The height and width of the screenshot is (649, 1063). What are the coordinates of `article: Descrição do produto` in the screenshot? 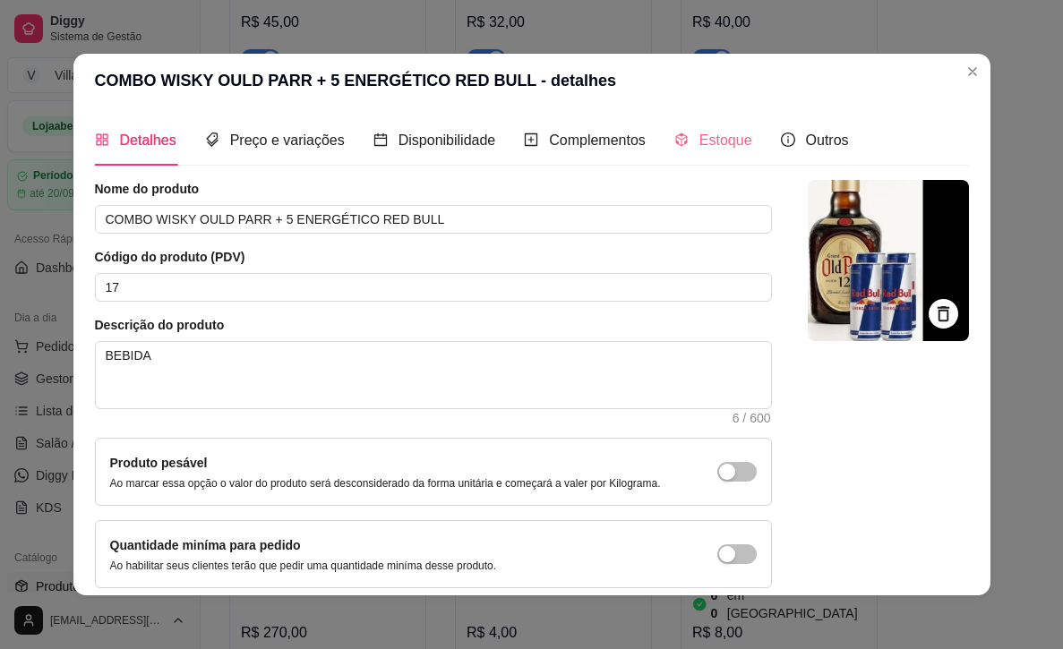 It's located at (434, 325).